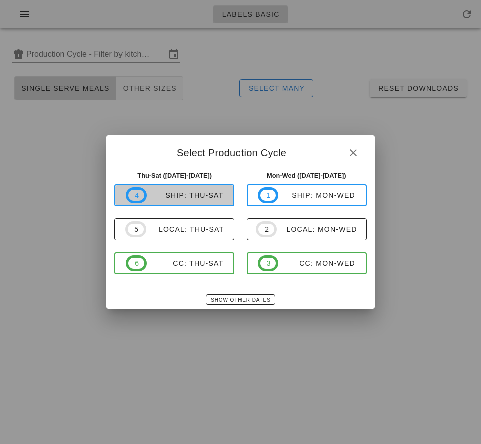  What do you see at coordinates (306, 229) in the screenshot?
I see `button: 2local: Mon-Wed` at bounding box center [306, 229].